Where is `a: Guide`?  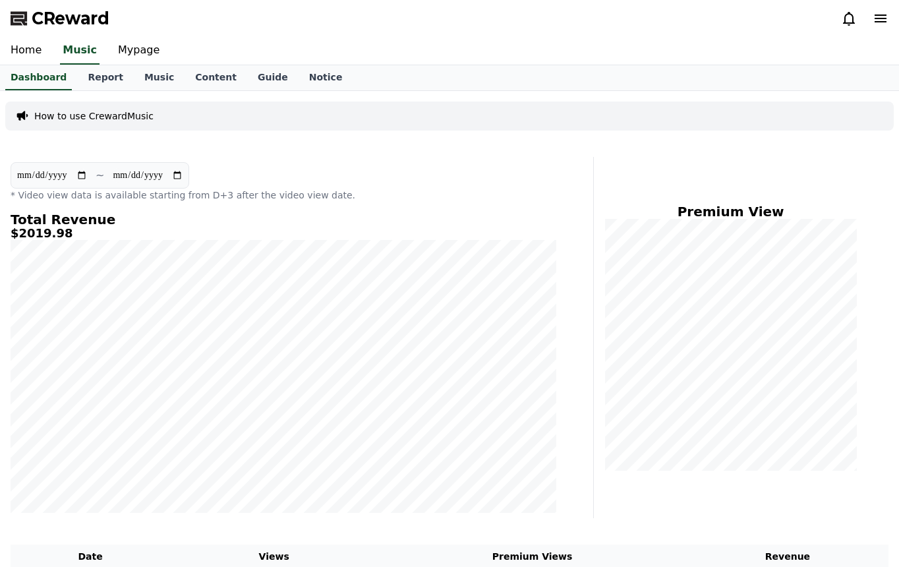 a: Guide is located at coordinates (273, 78).